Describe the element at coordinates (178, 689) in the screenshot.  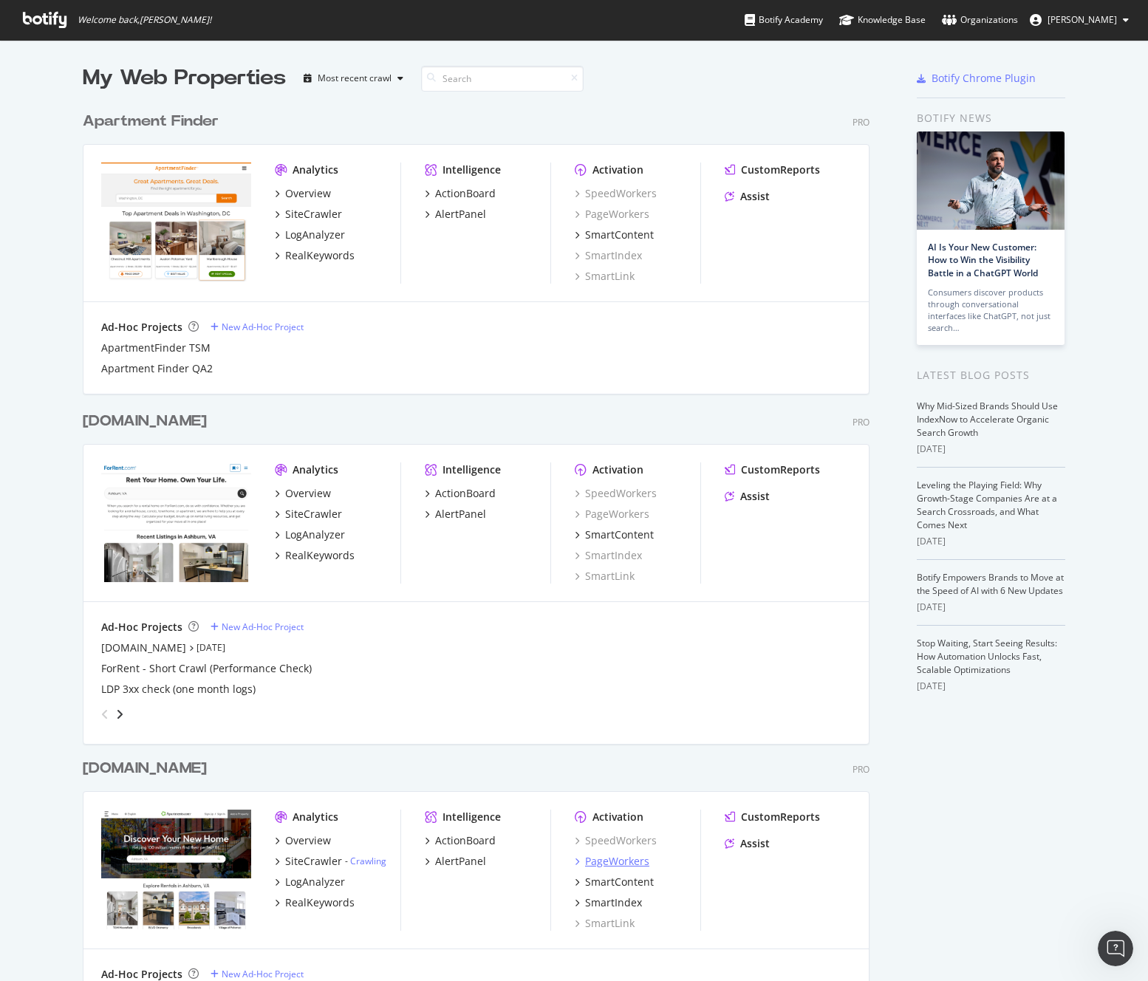
I see `div: LDP 3xx check (one month logs)` at that location.